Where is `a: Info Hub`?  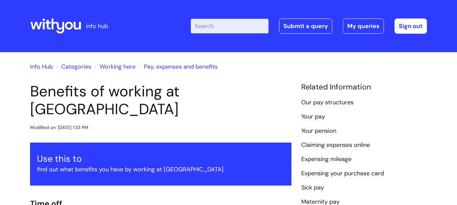
a: Info Hub is located at coordinates (41, 67).